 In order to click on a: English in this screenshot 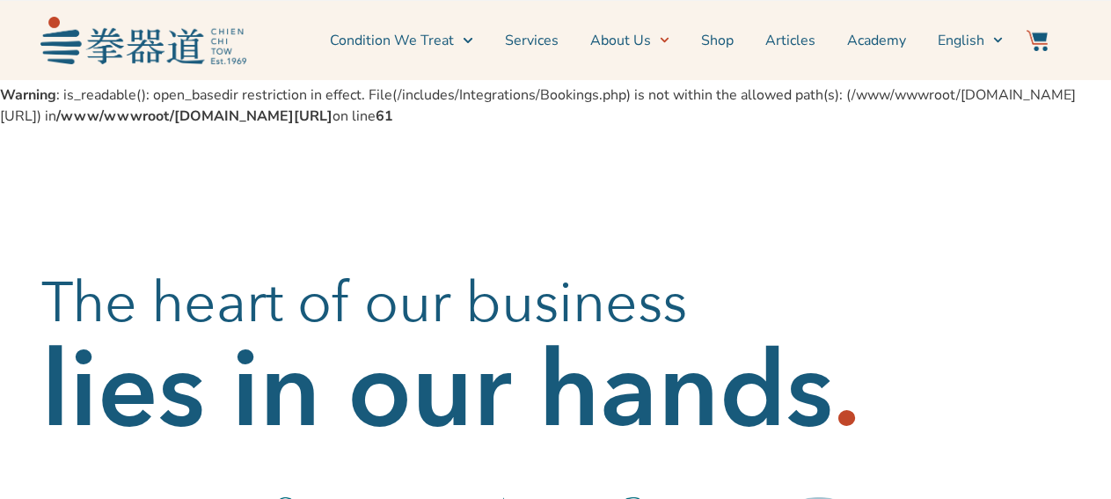, I will do `click(970, 40)`.